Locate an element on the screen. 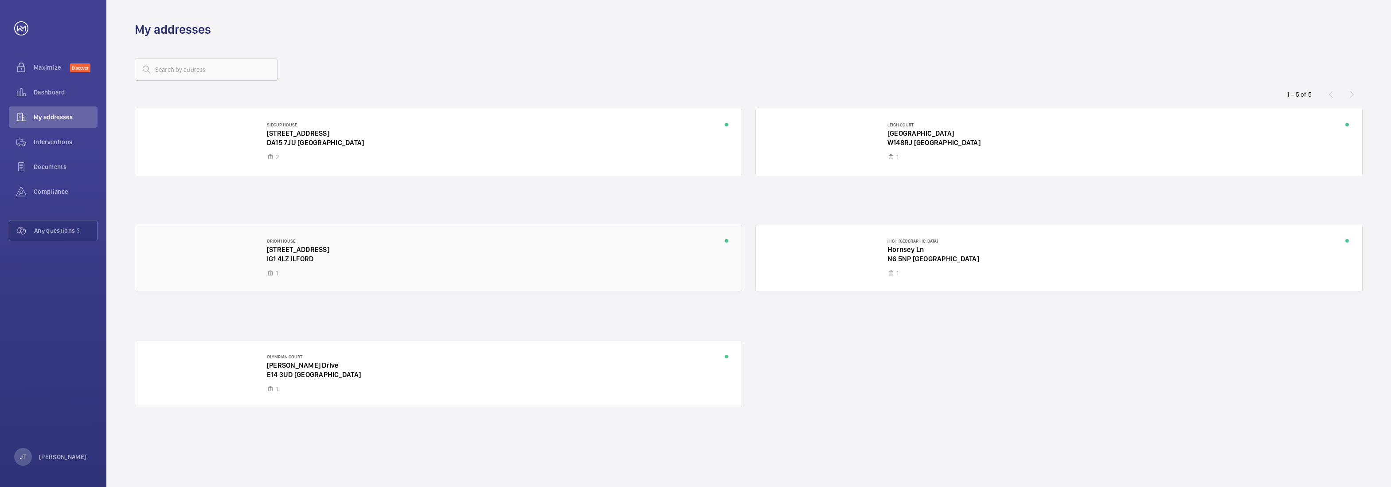 The image size is (1391, 487). span: Any questions ? is located at coordinates (66, 230).